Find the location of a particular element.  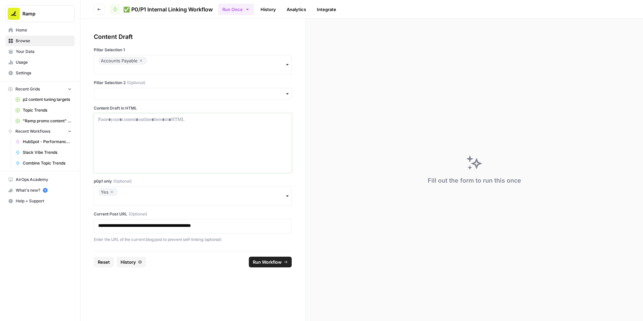

span: History is located at coordinates (128, 262).